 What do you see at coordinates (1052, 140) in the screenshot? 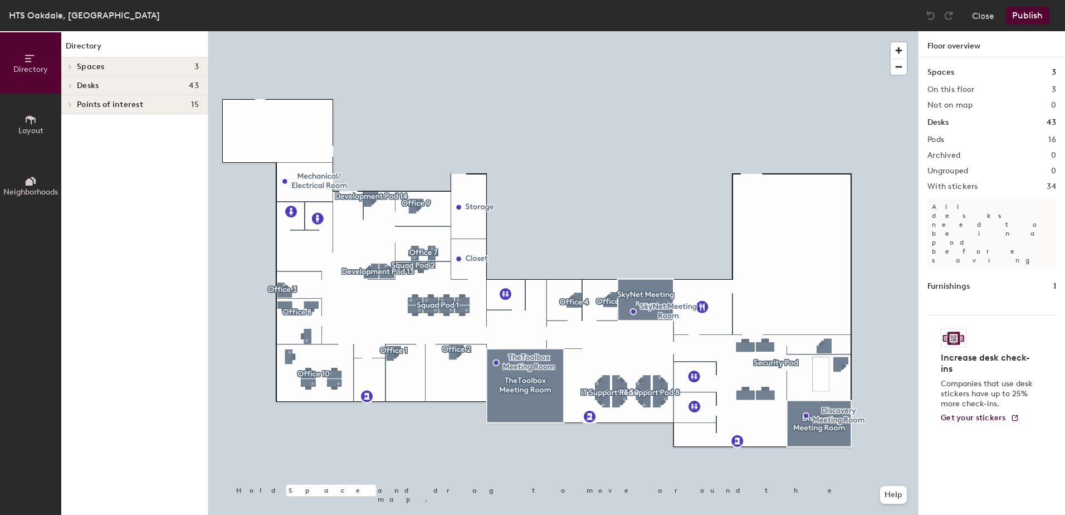
I see `h2: 16` at bounding box center [1052, 140].